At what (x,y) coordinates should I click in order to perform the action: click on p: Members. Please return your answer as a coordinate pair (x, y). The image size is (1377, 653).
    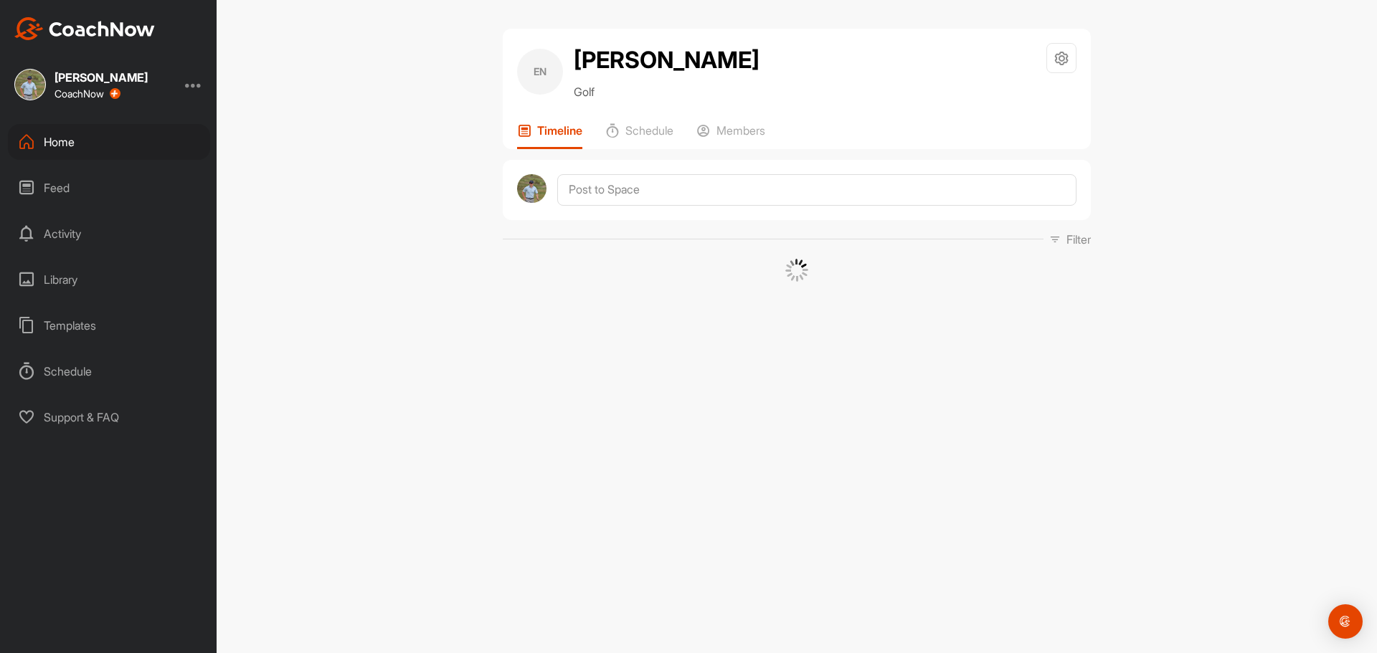
    Looking at the image, I should click on (741, 130).